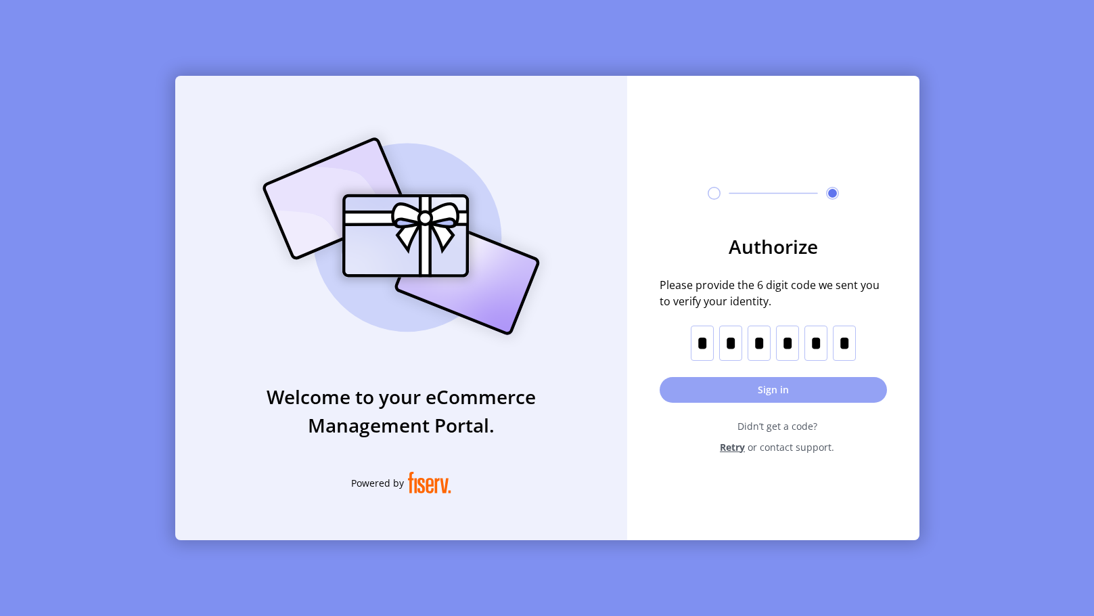 This screenshot has height=616, width=1094. I want to click on span: Didn’t get a code?, so click(777, 425).